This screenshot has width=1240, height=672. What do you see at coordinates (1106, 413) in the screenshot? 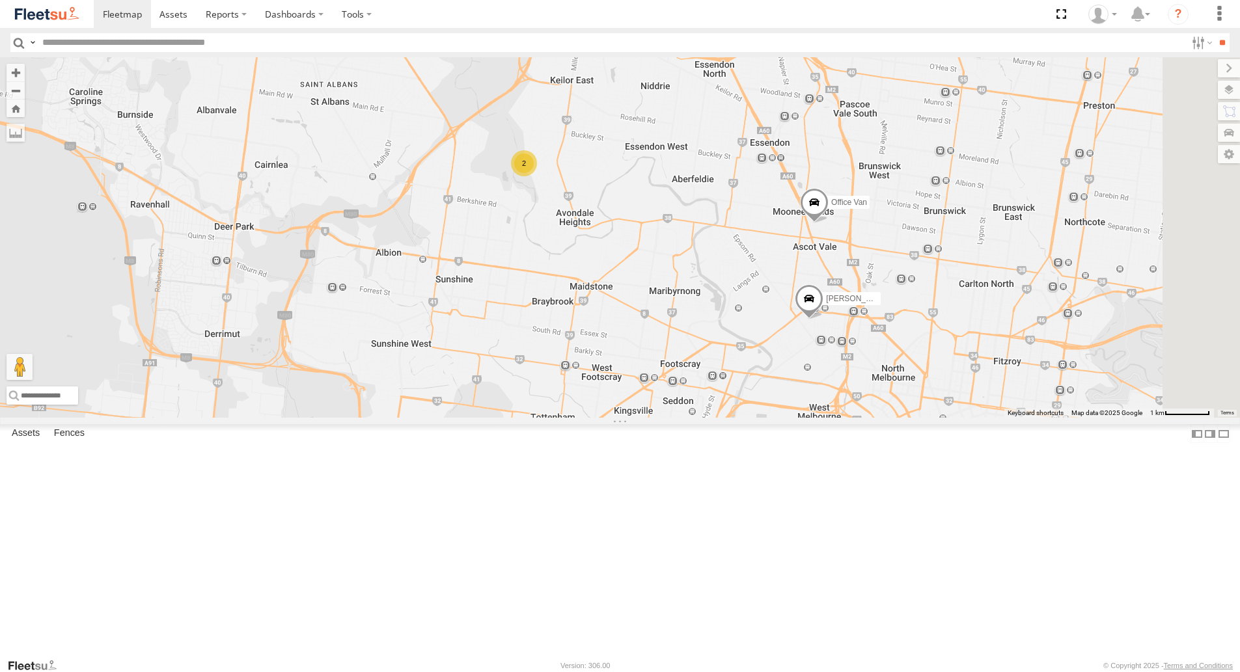
I see `span: Map data ©2025 Google` at bounding box center [1106, 413].